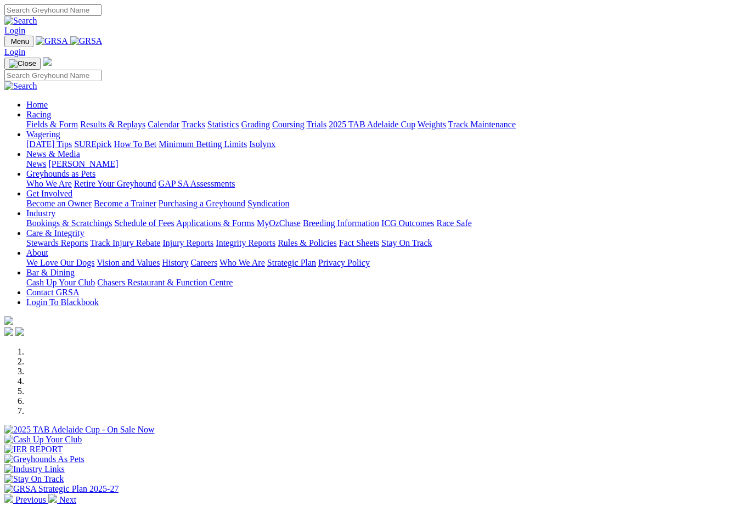 The height and width of the screenshot is (506, 755). I want to click on img: GRSA Strategic Plan 2025-27, so click(61, 489).